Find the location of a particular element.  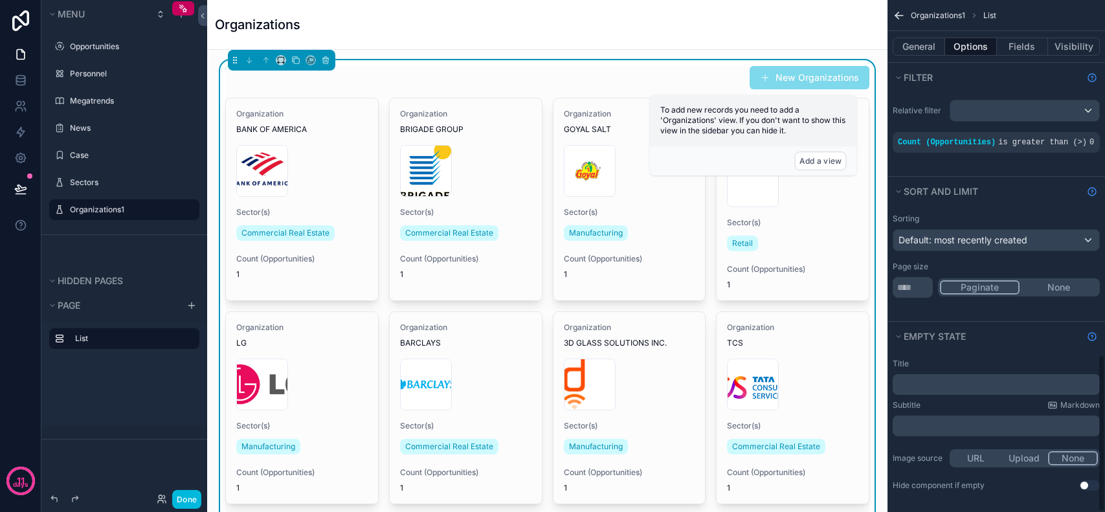

label: Case is located at coordinates (131, 155).